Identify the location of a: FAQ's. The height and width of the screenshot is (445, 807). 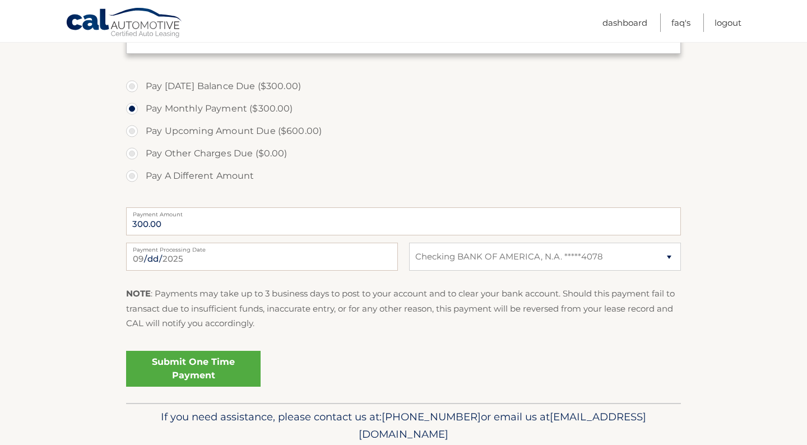
(681, 22).